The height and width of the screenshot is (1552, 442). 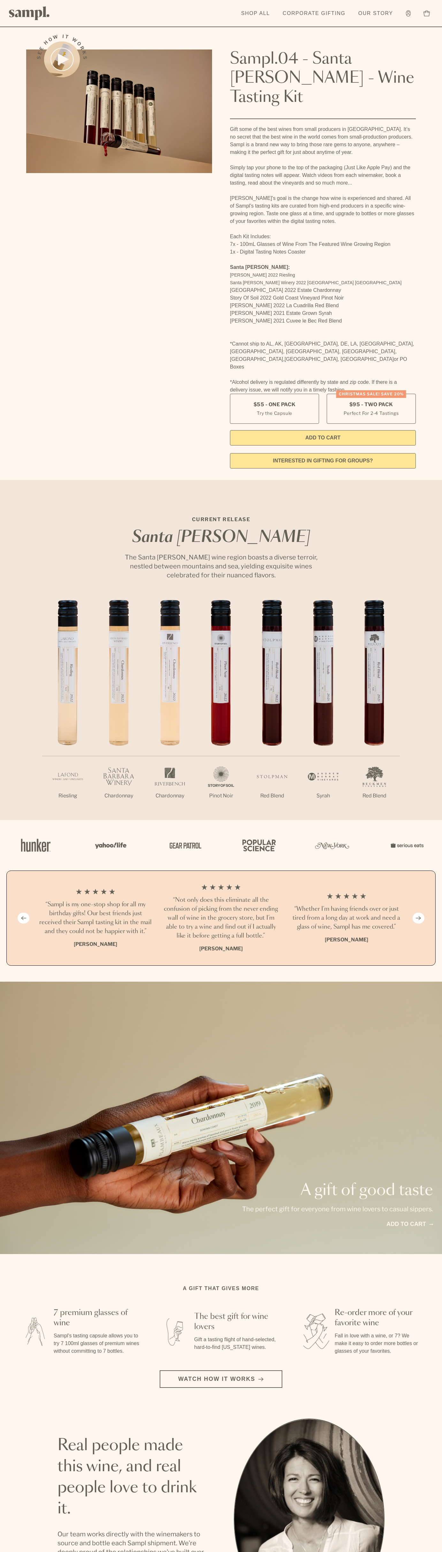 I want to click on h3: “Whether I'm having friends over or just tired from a long day at work and need a glass of wine, ..., so click(x=346, y=918).